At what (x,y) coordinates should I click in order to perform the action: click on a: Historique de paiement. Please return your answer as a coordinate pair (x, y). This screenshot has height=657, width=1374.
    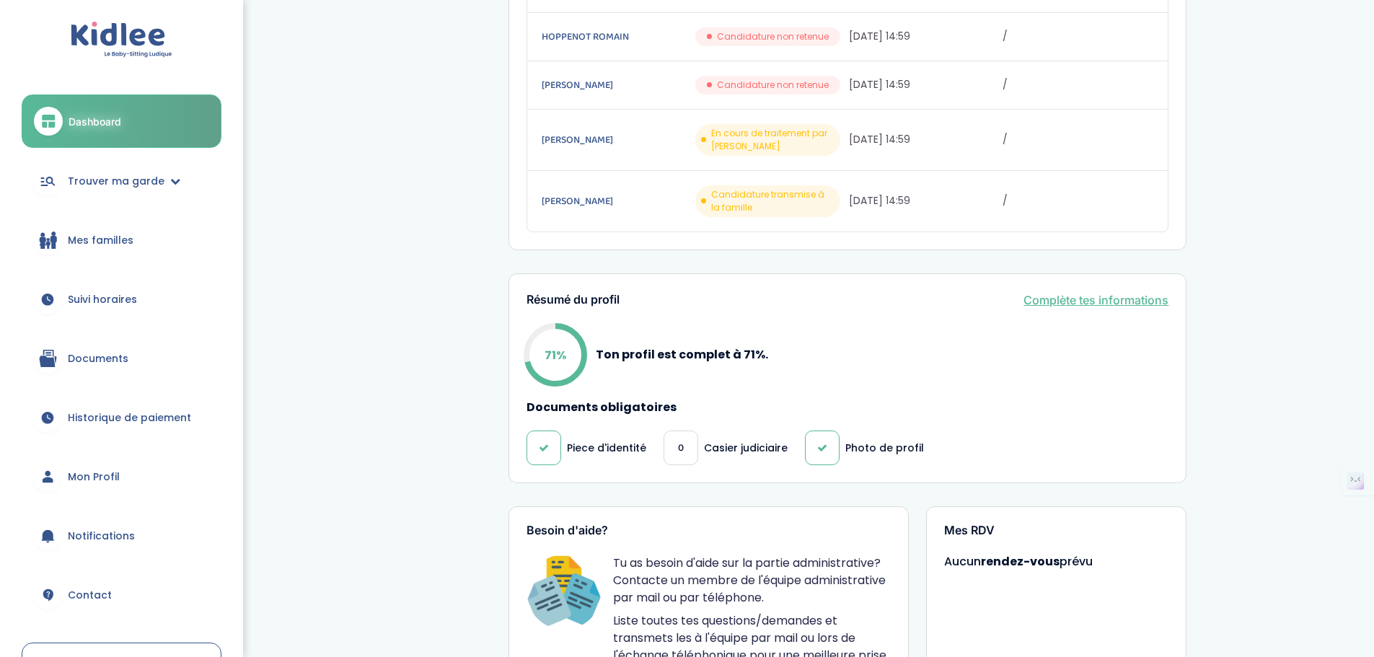
    Looking at the image, I should click on (121, 418).